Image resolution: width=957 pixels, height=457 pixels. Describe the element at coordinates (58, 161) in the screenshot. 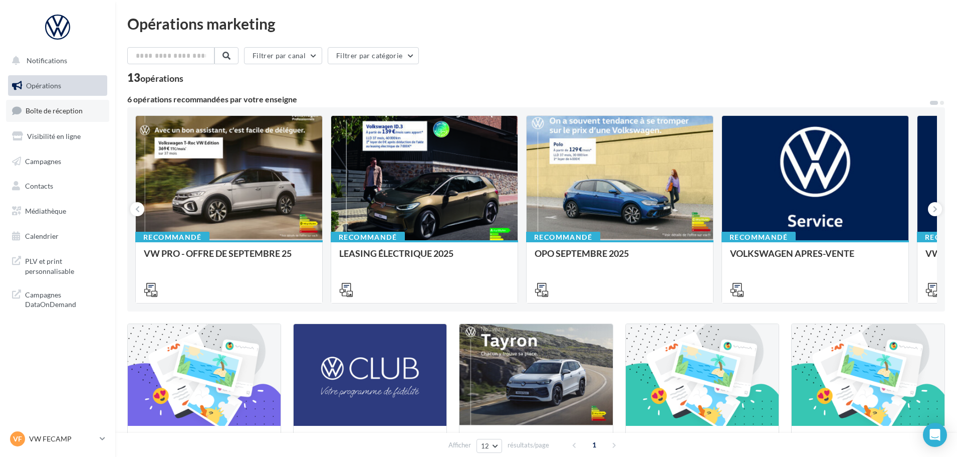

I see `a: Campagnes` at that location.